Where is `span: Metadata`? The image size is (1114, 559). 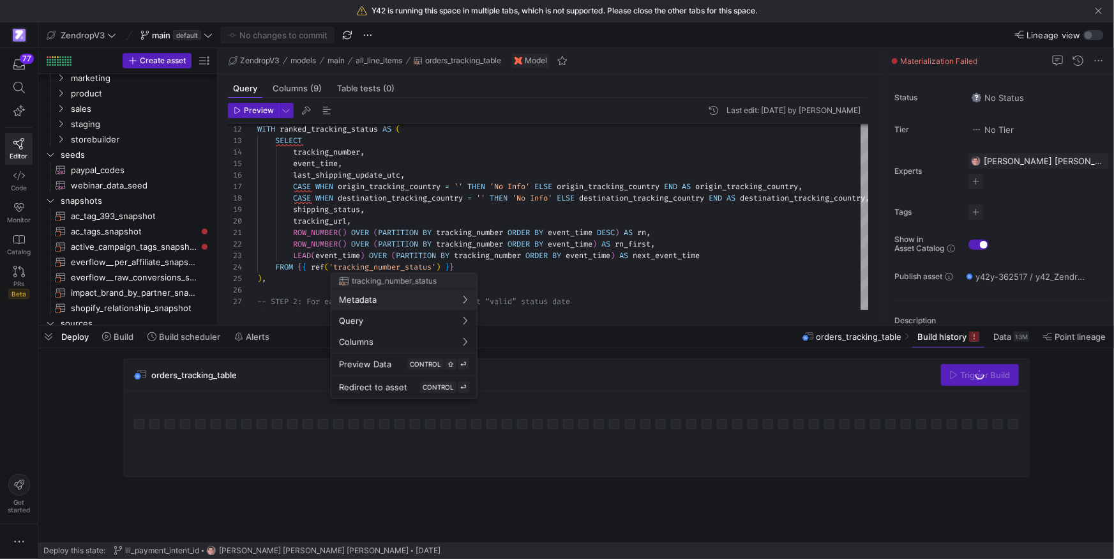 span: Metadata is located at coordinates (358, 299).